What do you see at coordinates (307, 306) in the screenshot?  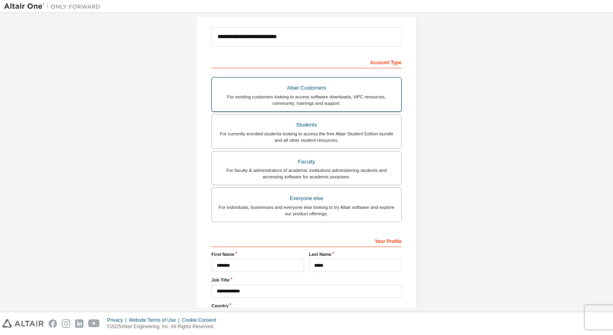 I see `label: Country` at bounding box center [307, 306].